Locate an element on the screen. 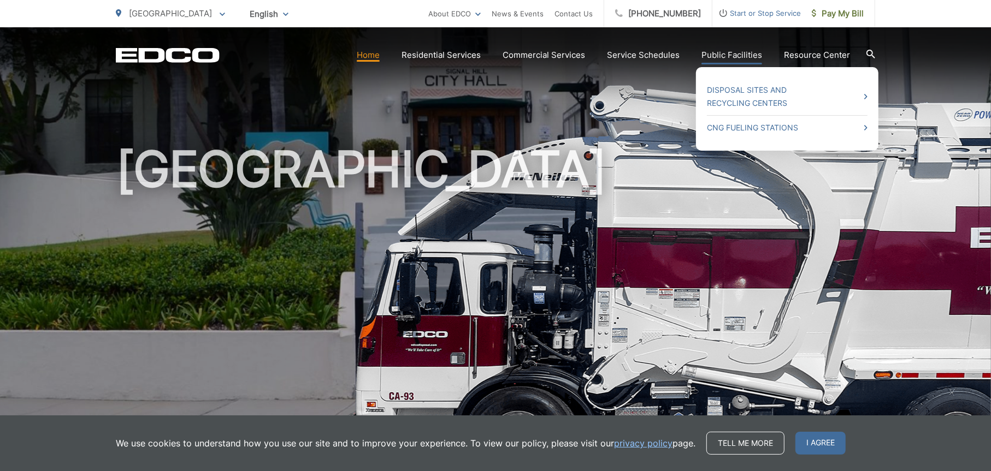 The image size is (991, 471). a: EDCD logo. Return to the homepage. is located at coordinates (168, 55).